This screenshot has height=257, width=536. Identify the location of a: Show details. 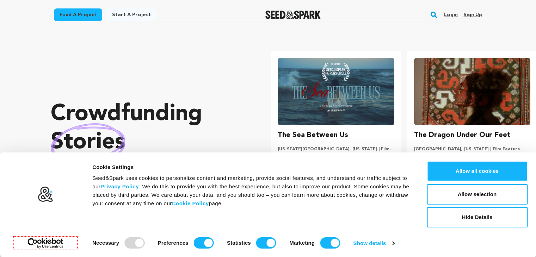
(374, 244).